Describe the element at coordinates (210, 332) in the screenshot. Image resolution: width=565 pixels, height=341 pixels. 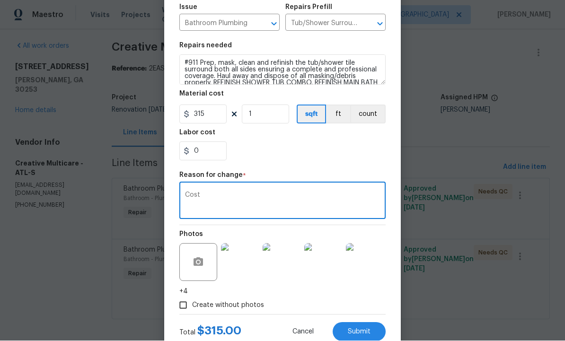
I see `div: Total` at that location.